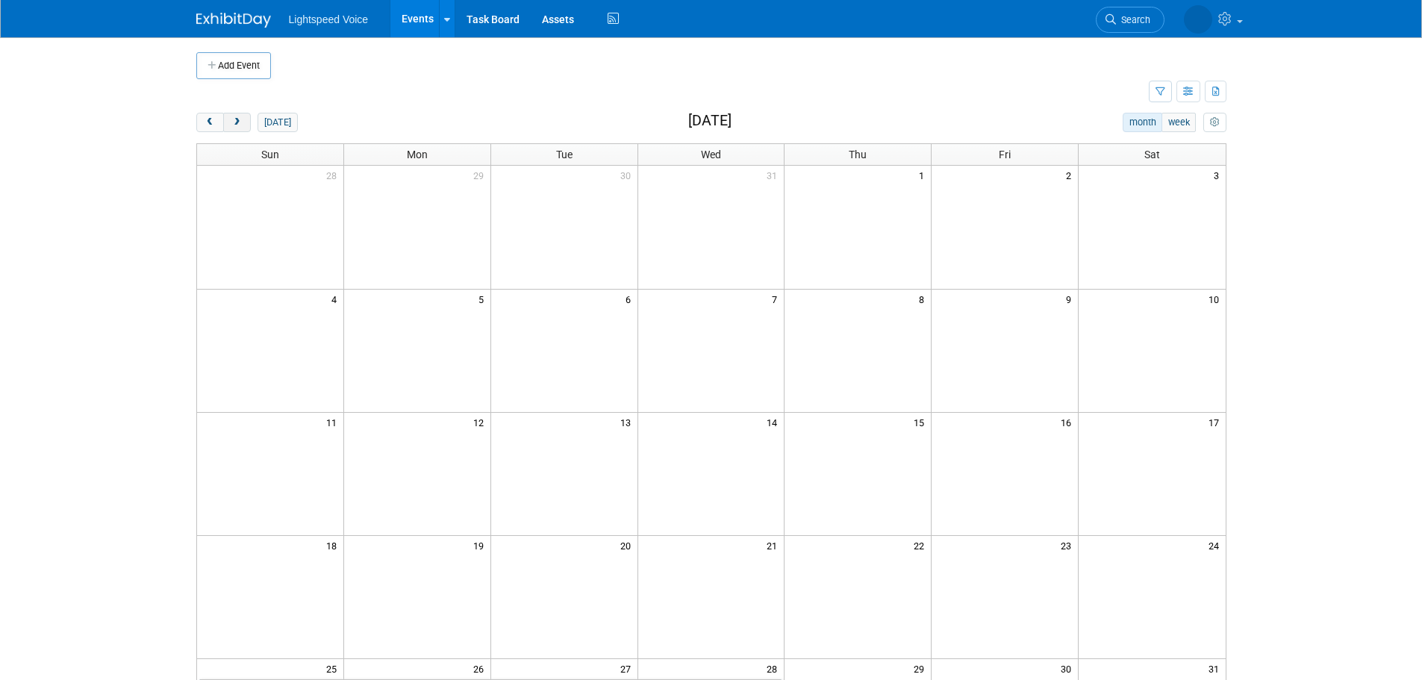  Describe the element at coordinates (628, 668) in the screenshot. I see `span: 27` at that location.